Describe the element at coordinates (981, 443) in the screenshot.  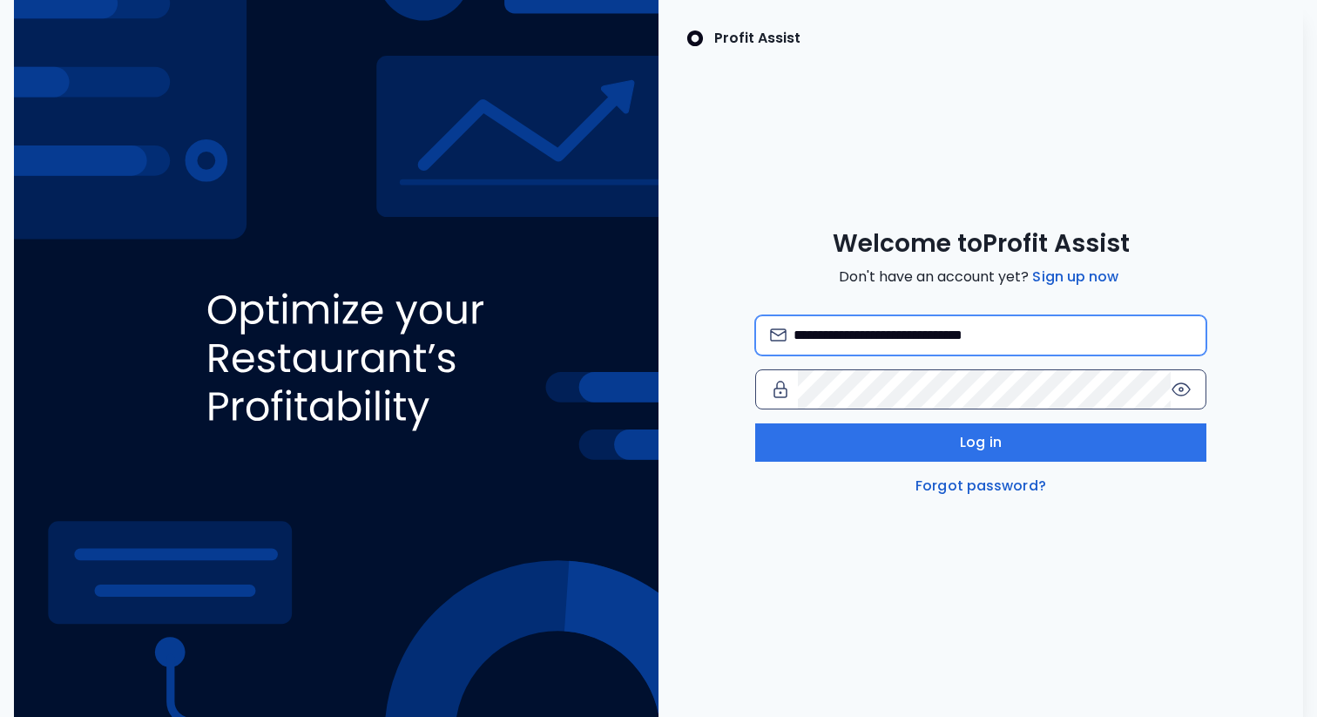
I see `span: Log in` at that location.